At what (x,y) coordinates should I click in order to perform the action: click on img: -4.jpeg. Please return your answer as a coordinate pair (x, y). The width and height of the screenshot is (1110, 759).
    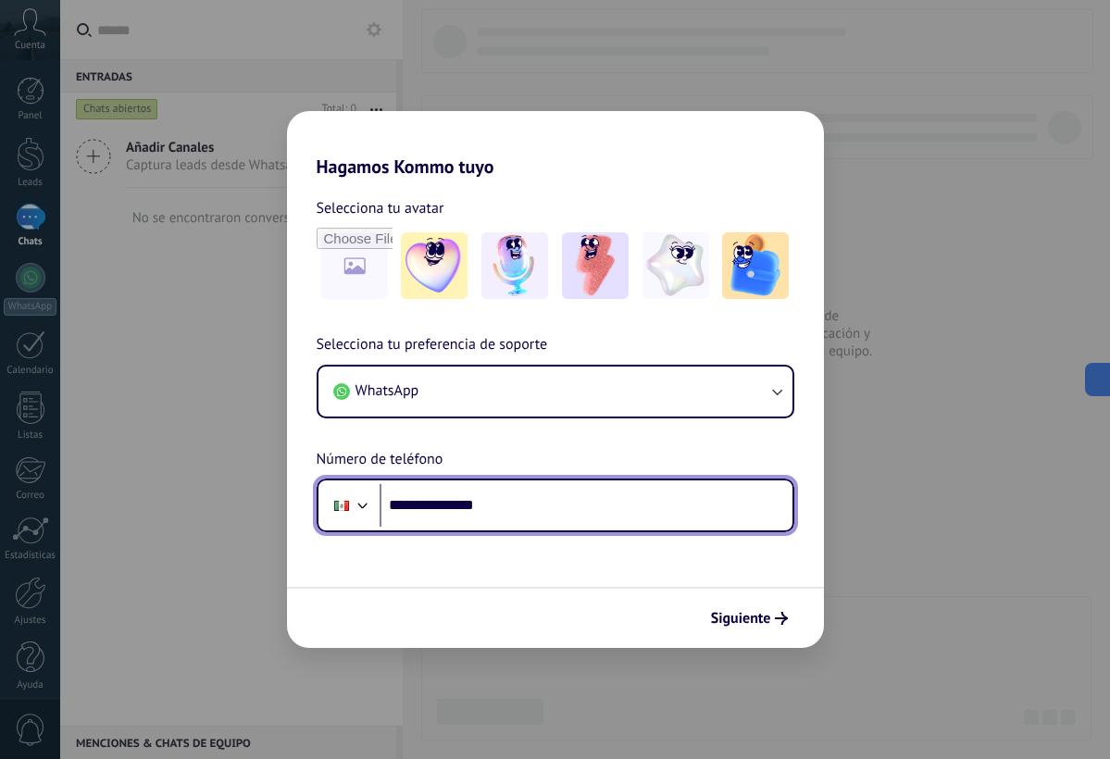
    Looking at the image, I should click on (676, 266).